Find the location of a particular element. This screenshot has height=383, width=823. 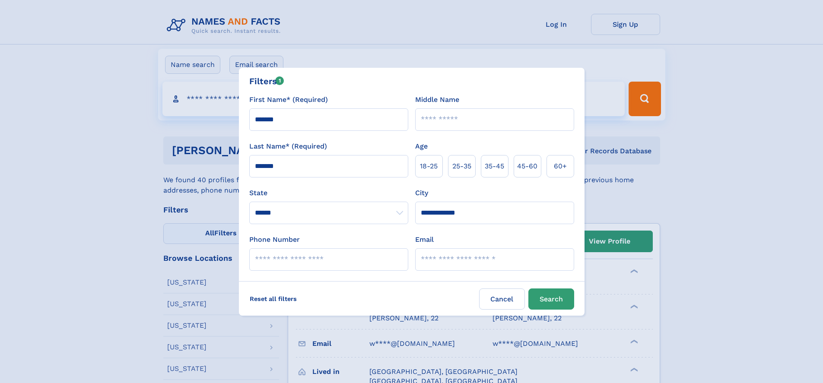

label: Email is located at coordinates (424, 240).